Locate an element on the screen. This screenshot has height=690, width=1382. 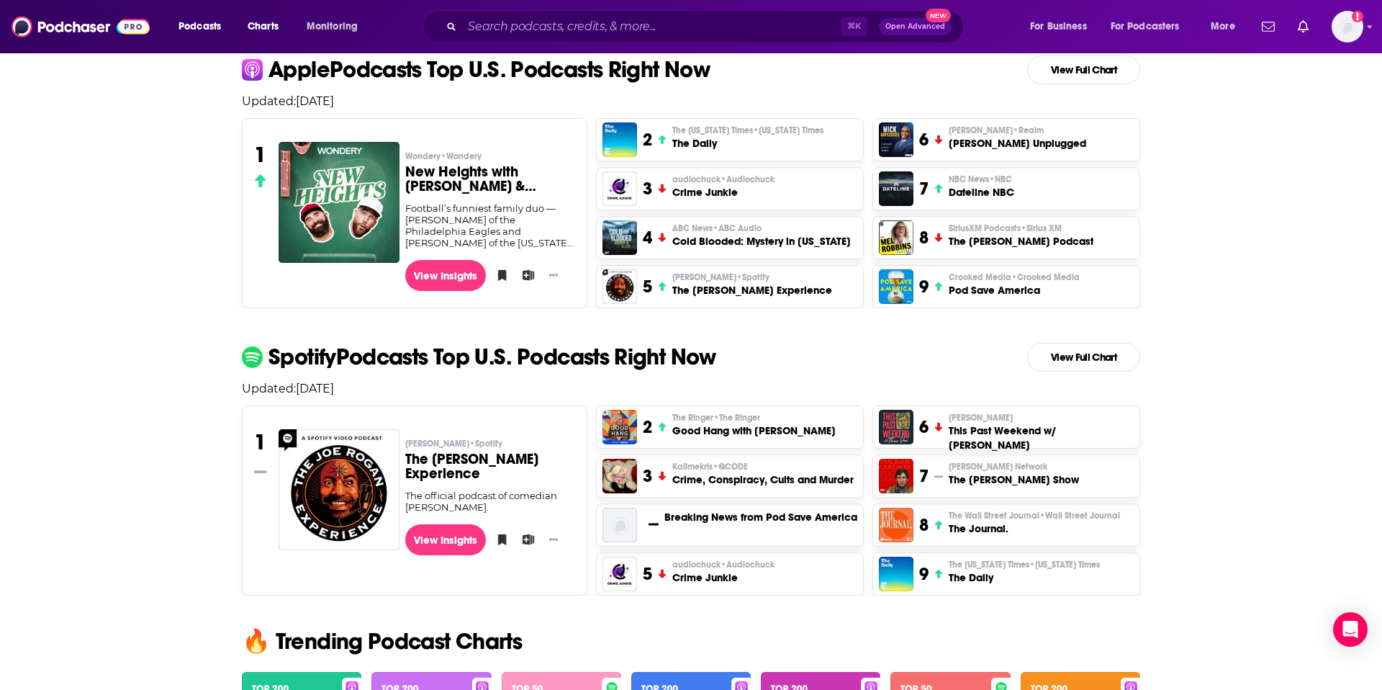
span: ABC News is located at coordinates (717, 228).